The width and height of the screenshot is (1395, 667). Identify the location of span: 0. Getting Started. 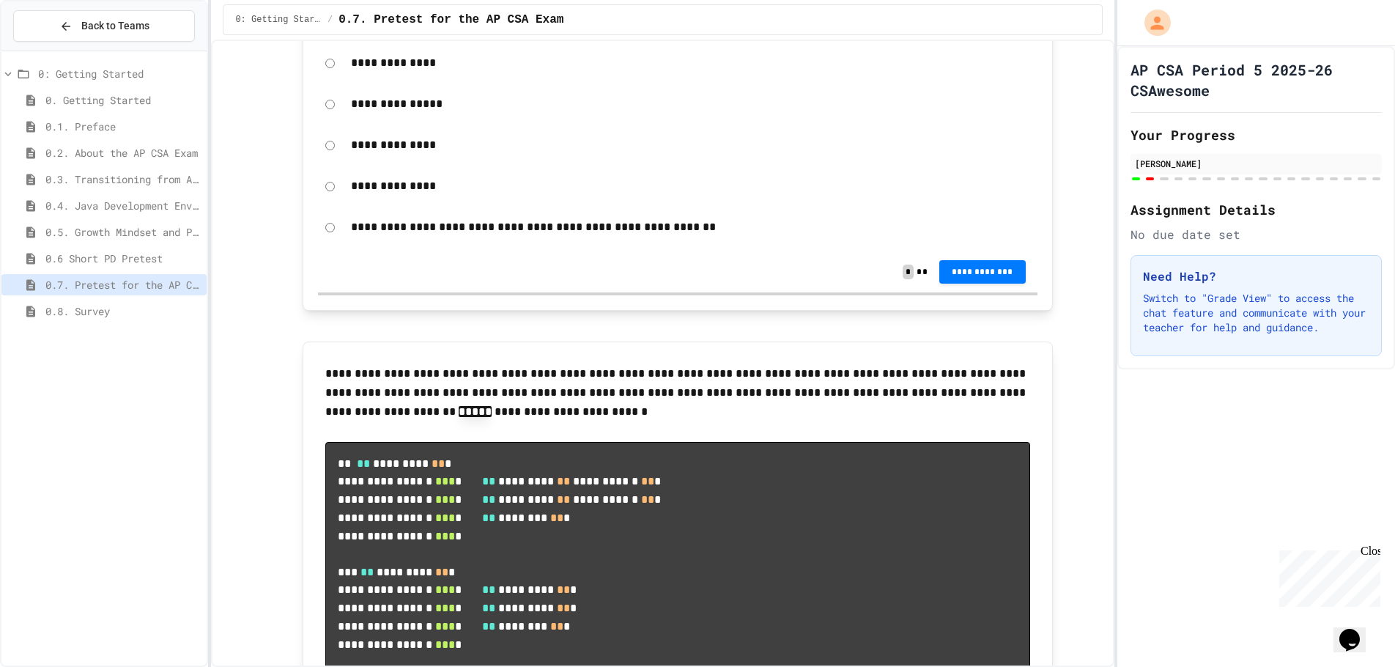
(123, 100).